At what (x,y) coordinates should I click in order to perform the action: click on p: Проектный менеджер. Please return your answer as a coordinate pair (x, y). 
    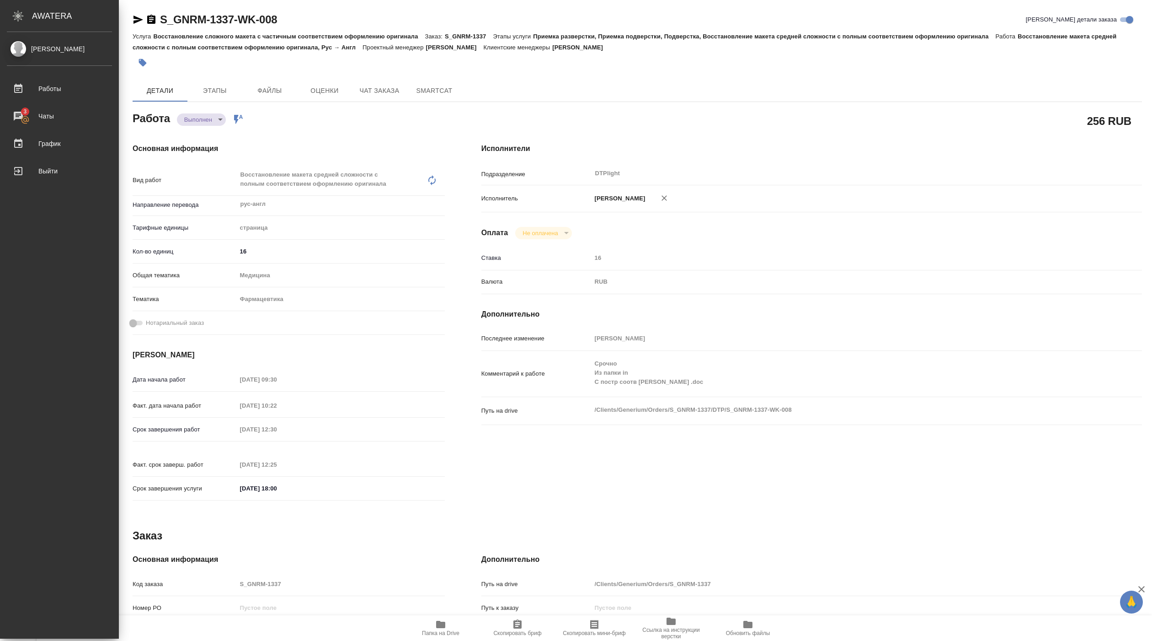
    Looking at the image, I should click on (394, 47).